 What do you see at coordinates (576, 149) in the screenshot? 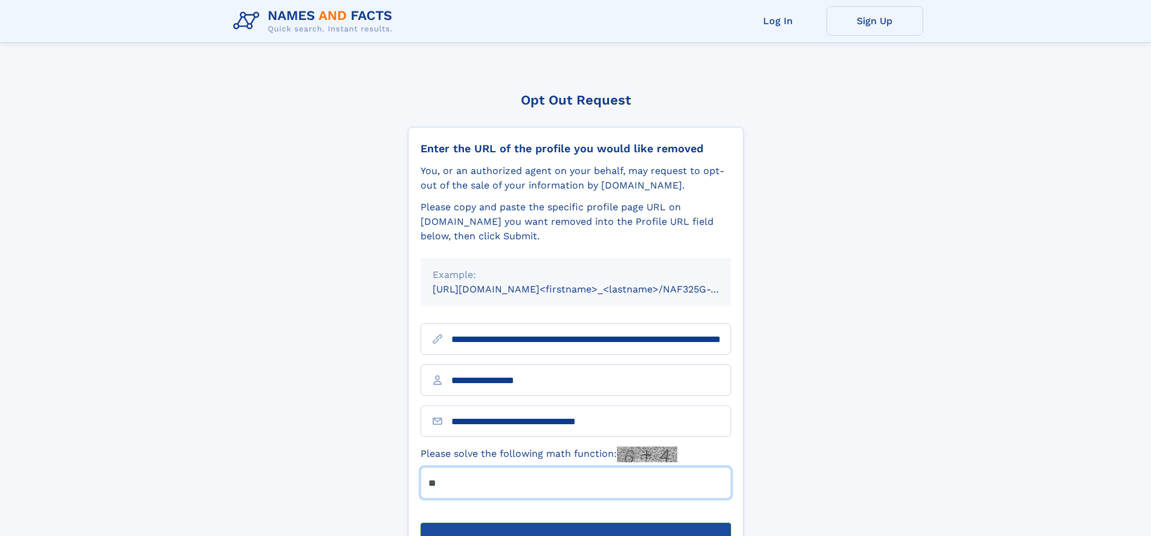
I see `div: Enter the URL of the profile you would like removed` at bounding box center [576, 149].